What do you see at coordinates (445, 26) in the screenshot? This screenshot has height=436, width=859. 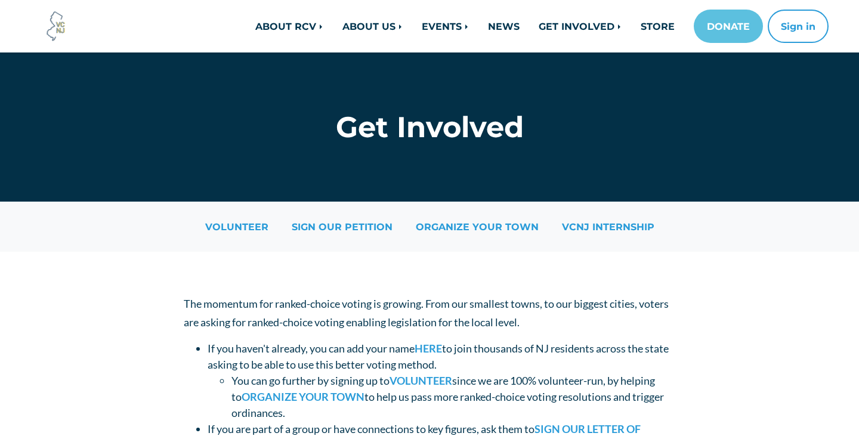 I see `a: EVENTS` at bounding box center [445, 26].